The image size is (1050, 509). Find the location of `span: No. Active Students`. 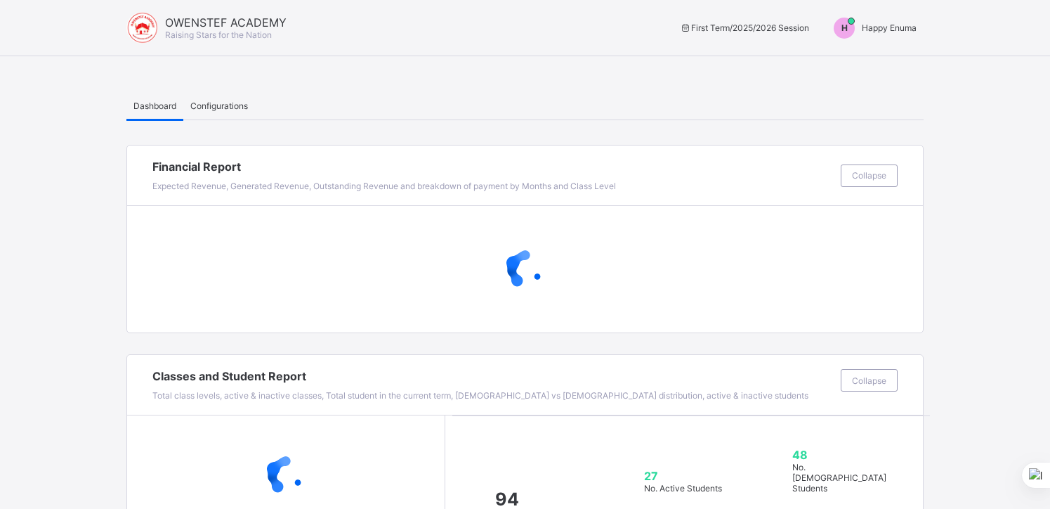

span: No. Active Students is located at coordinates (683, 488).